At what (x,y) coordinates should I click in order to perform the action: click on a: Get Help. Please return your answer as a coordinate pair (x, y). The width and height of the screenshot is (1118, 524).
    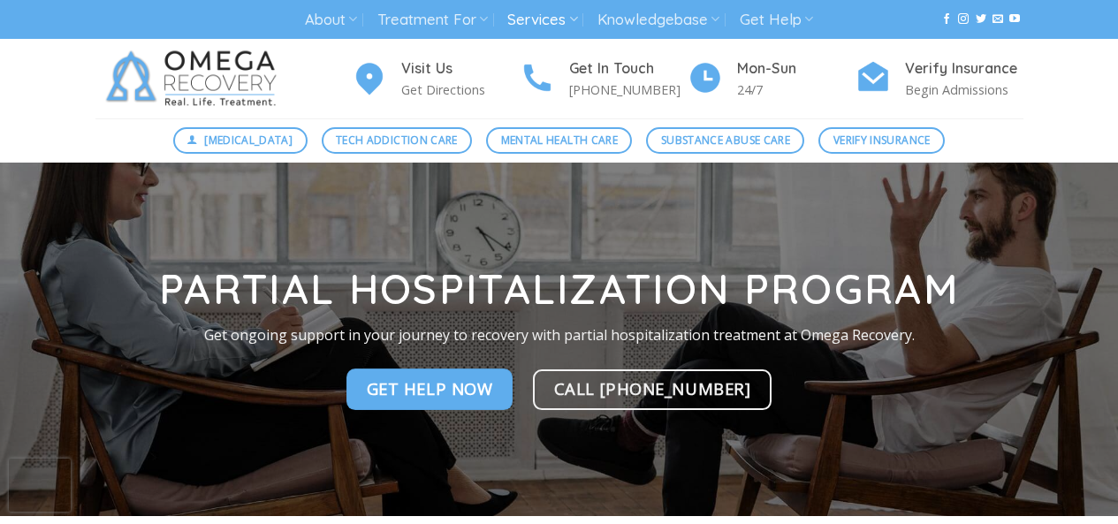
    Looking at the image, I should click on (776, 19).